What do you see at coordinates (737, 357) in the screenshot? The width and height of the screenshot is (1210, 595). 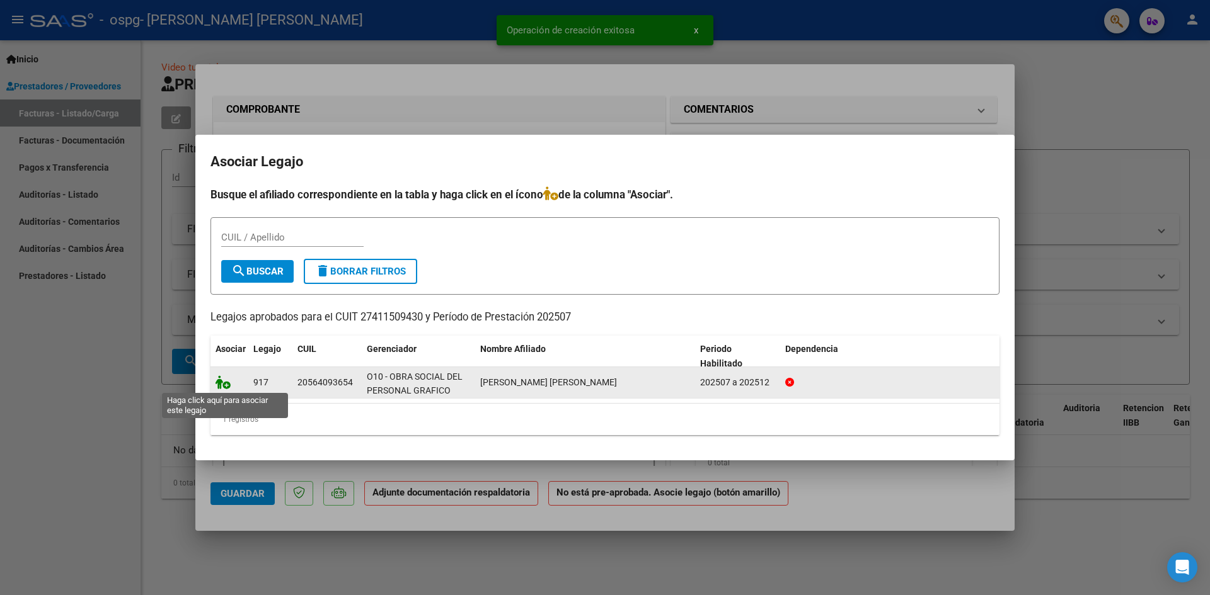 I see `datatable-header-cell: Periodo Habilitado` at bounding box center [737, 357].